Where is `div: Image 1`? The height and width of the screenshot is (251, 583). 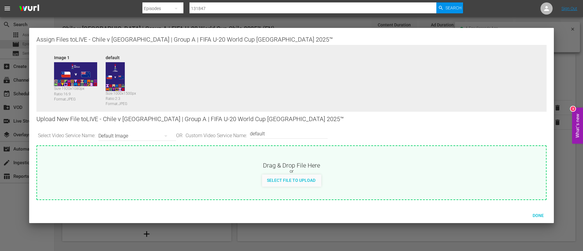
div: Image 1 is located at coordinates (78, 57).